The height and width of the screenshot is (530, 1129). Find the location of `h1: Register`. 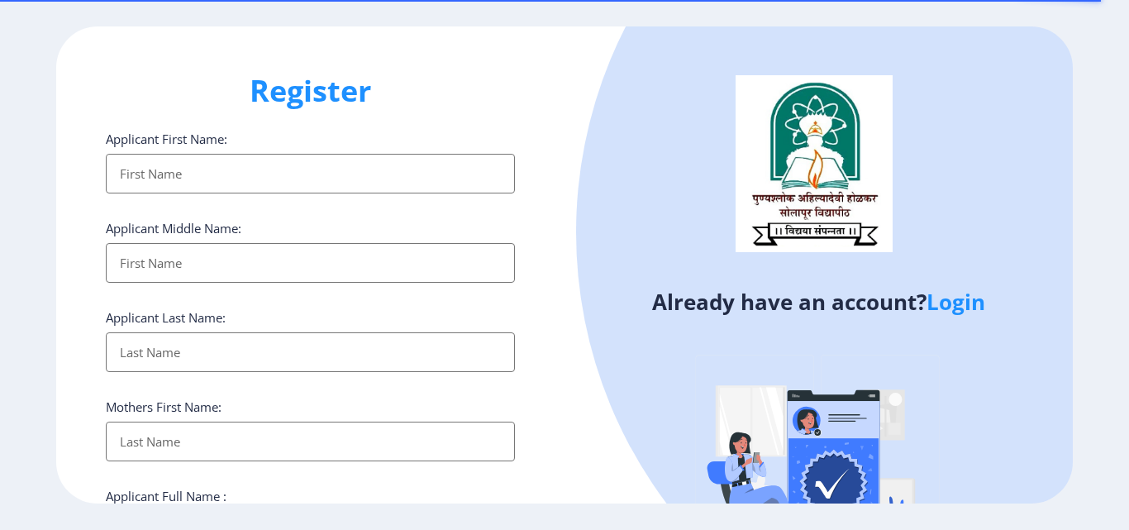

h1: Register is located at coordinates (310, 91).